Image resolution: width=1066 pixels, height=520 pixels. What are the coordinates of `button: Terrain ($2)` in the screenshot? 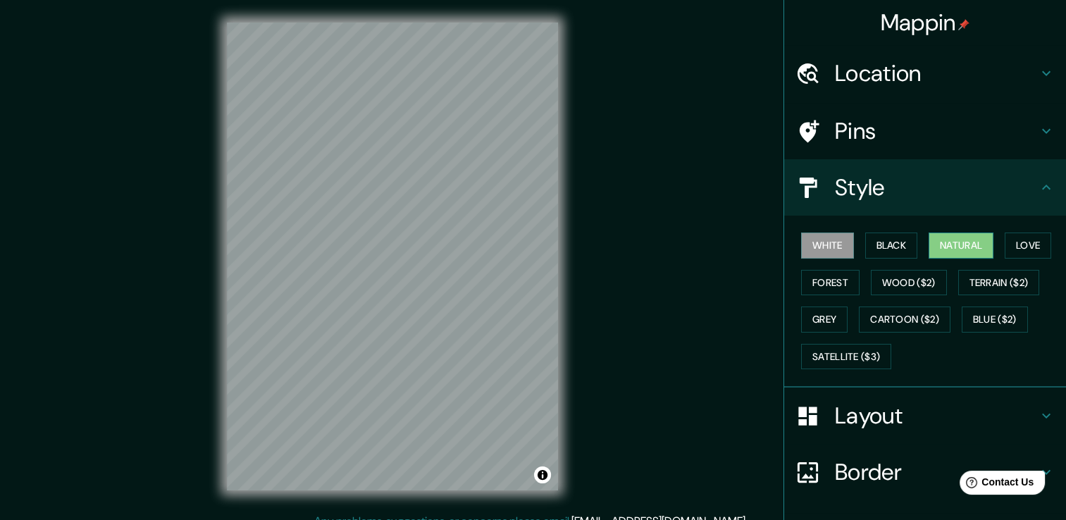 It's located at (999, 282).